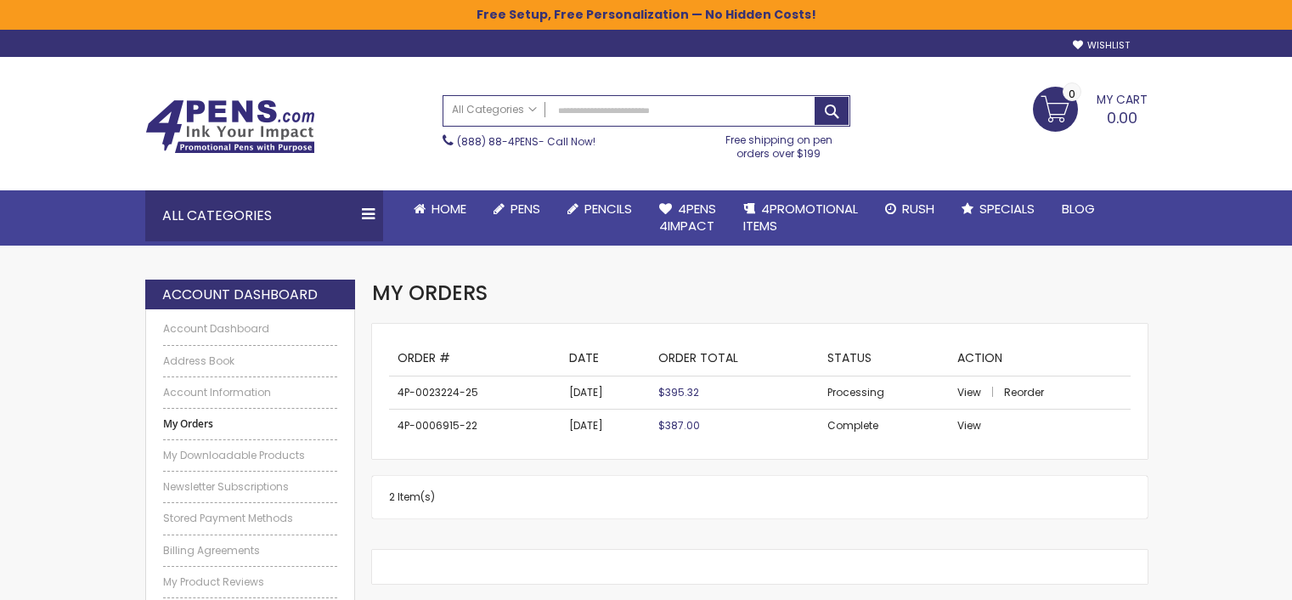  I want to click on img: 4Pens Custom Pens and Promotional Products, so click(230, 127).